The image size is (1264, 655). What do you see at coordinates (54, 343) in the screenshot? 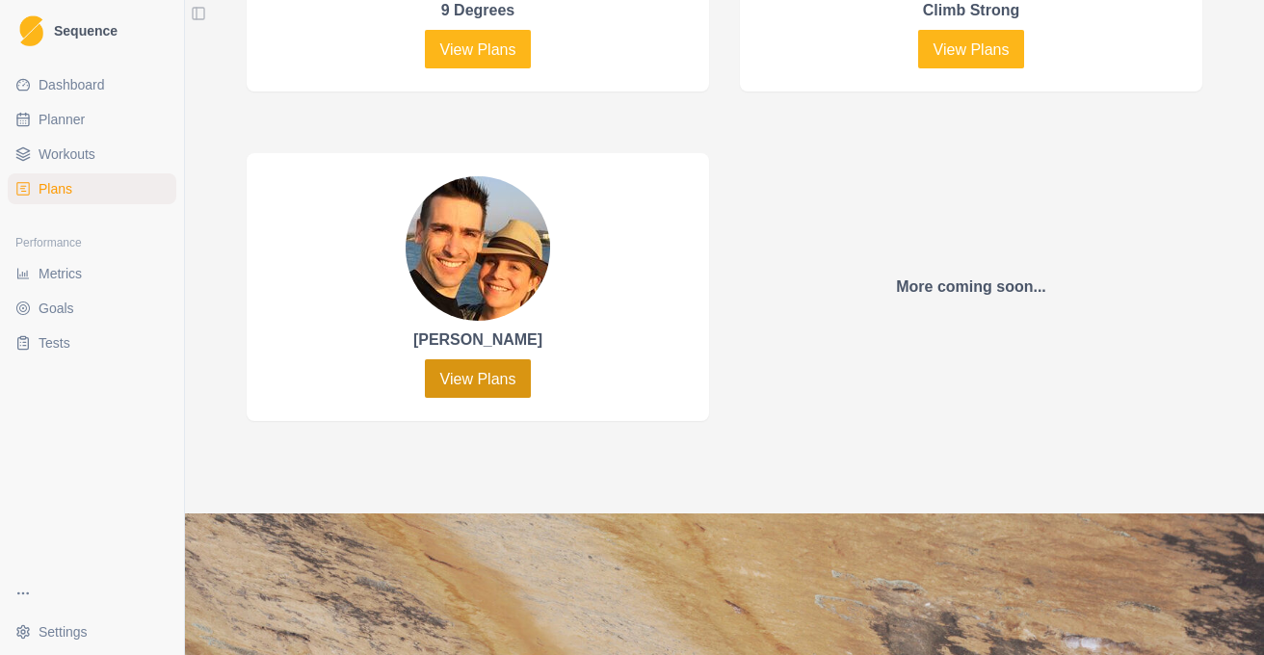
I see `span: Tests` at bounding box center [54, 343].